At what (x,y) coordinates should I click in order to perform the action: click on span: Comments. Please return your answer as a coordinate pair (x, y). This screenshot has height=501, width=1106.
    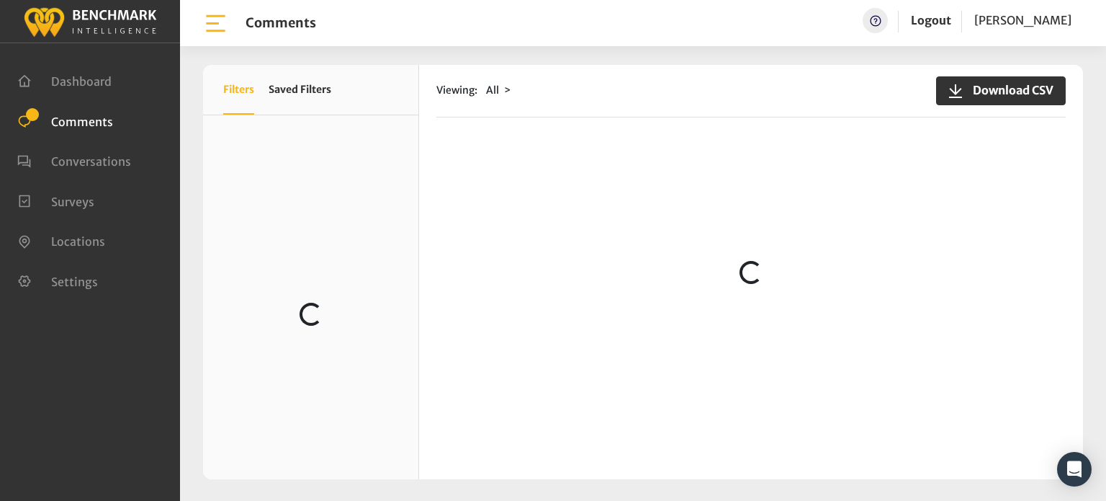
    Looking at the image, I should click on (82, 121).